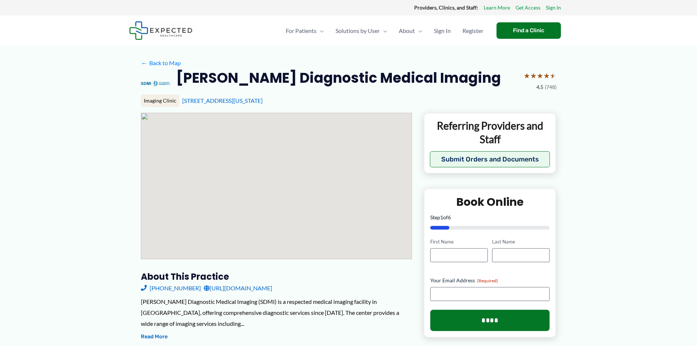  I want to click on span: 4.5, so click(539, 87).